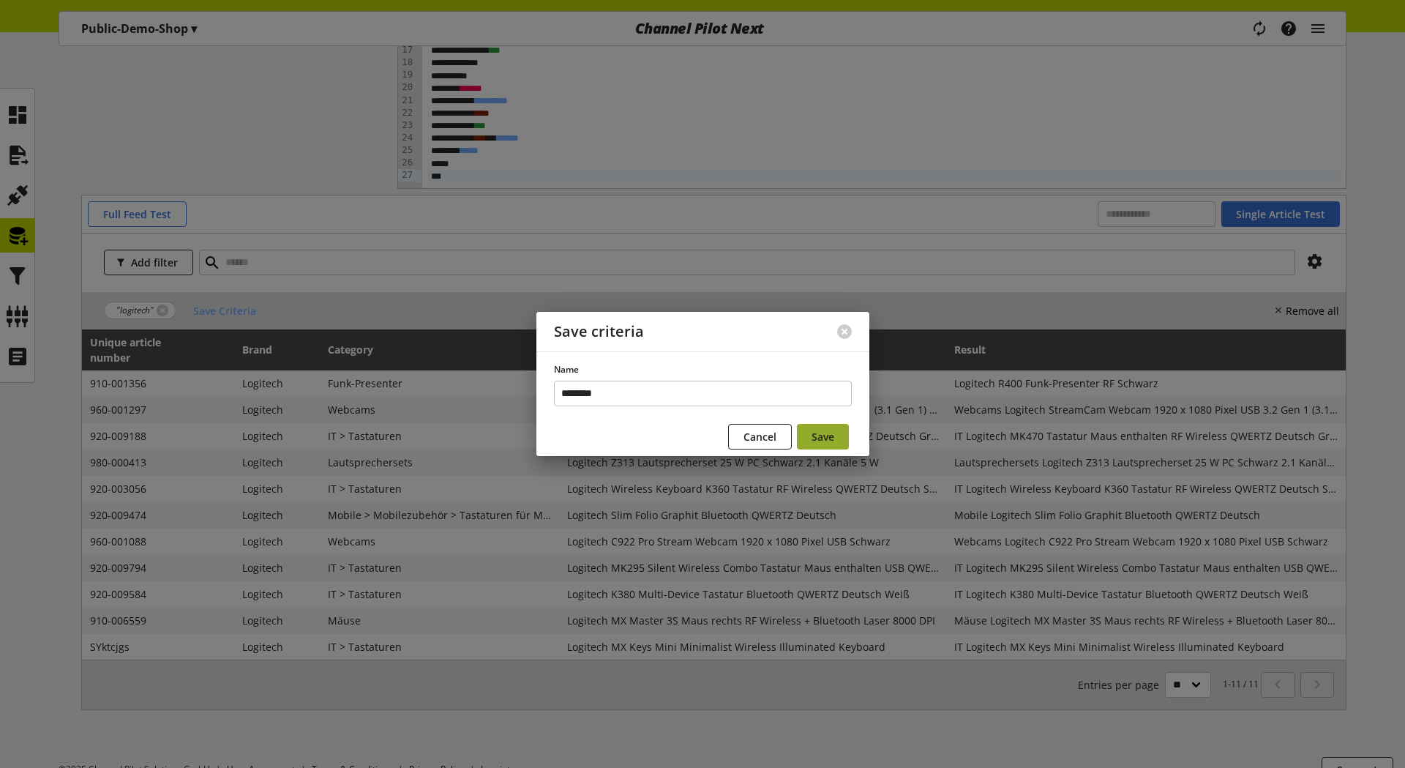 The height and width of the screenshot is (768, 1405). What do you see at coordinates (760, 436) in the screenshot?
I see `button: Cancel` at bounding box center [760, 436].